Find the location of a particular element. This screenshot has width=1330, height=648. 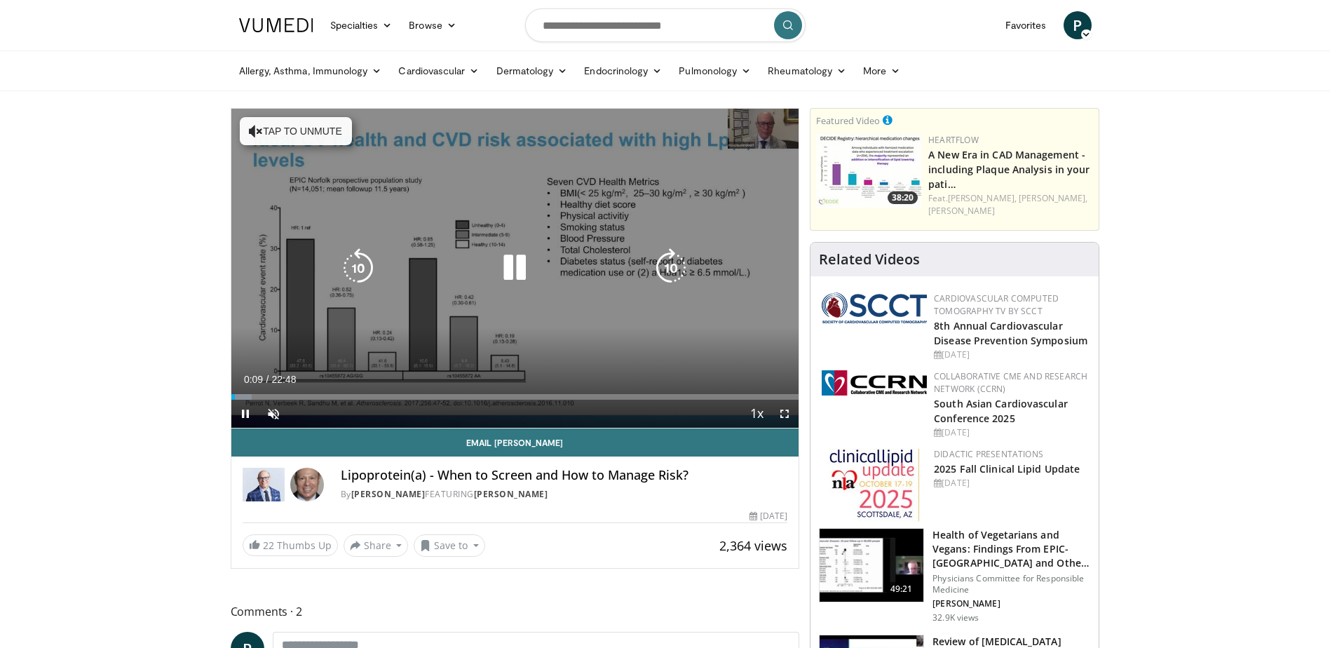

div: Didactic Presentations is located at coordinates (1010, 454).